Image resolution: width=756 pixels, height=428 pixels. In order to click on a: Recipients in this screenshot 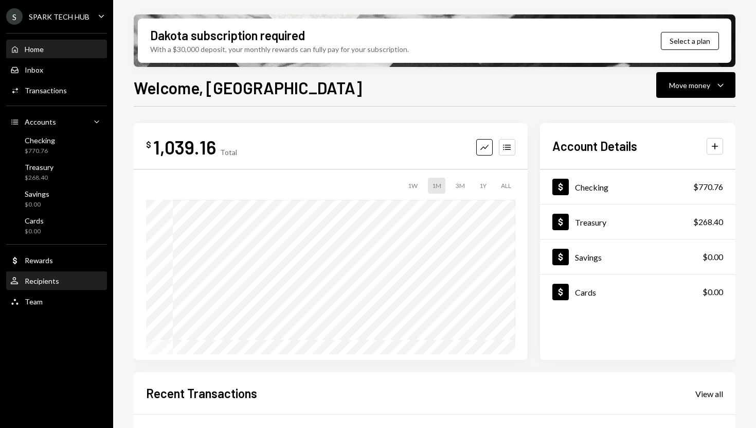, I will do `click(57, 280)`.